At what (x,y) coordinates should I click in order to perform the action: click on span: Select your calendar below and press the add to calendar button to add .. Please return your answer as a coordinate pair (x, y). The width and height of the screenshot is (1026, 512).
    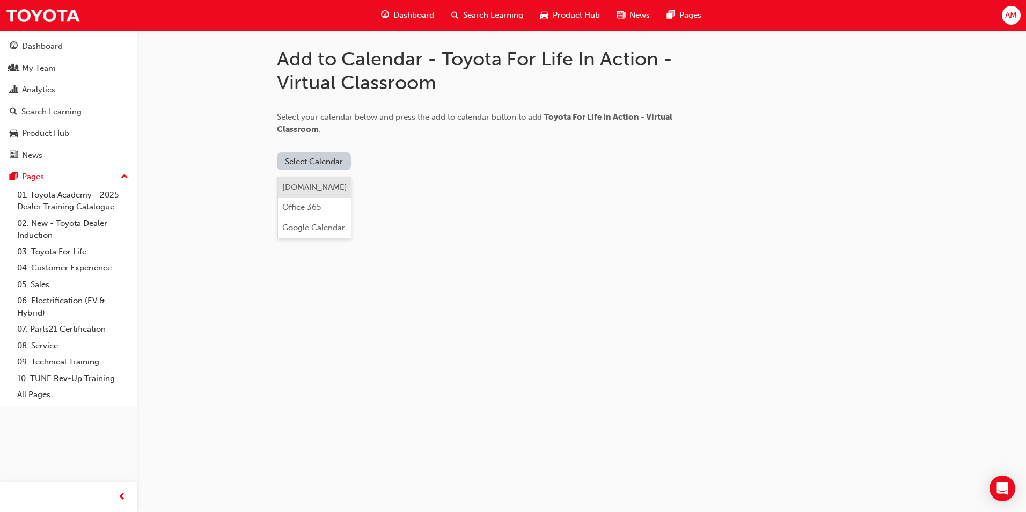
    Looking at the image, I should click on (474, 123).